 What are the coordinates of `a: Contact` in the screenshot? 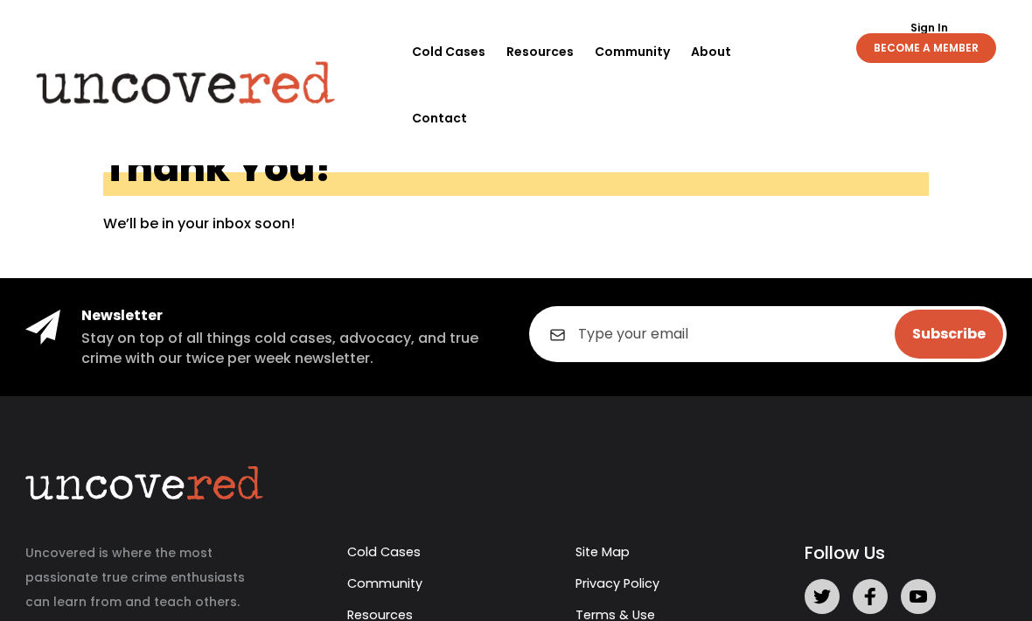 It's located at (439, 118).